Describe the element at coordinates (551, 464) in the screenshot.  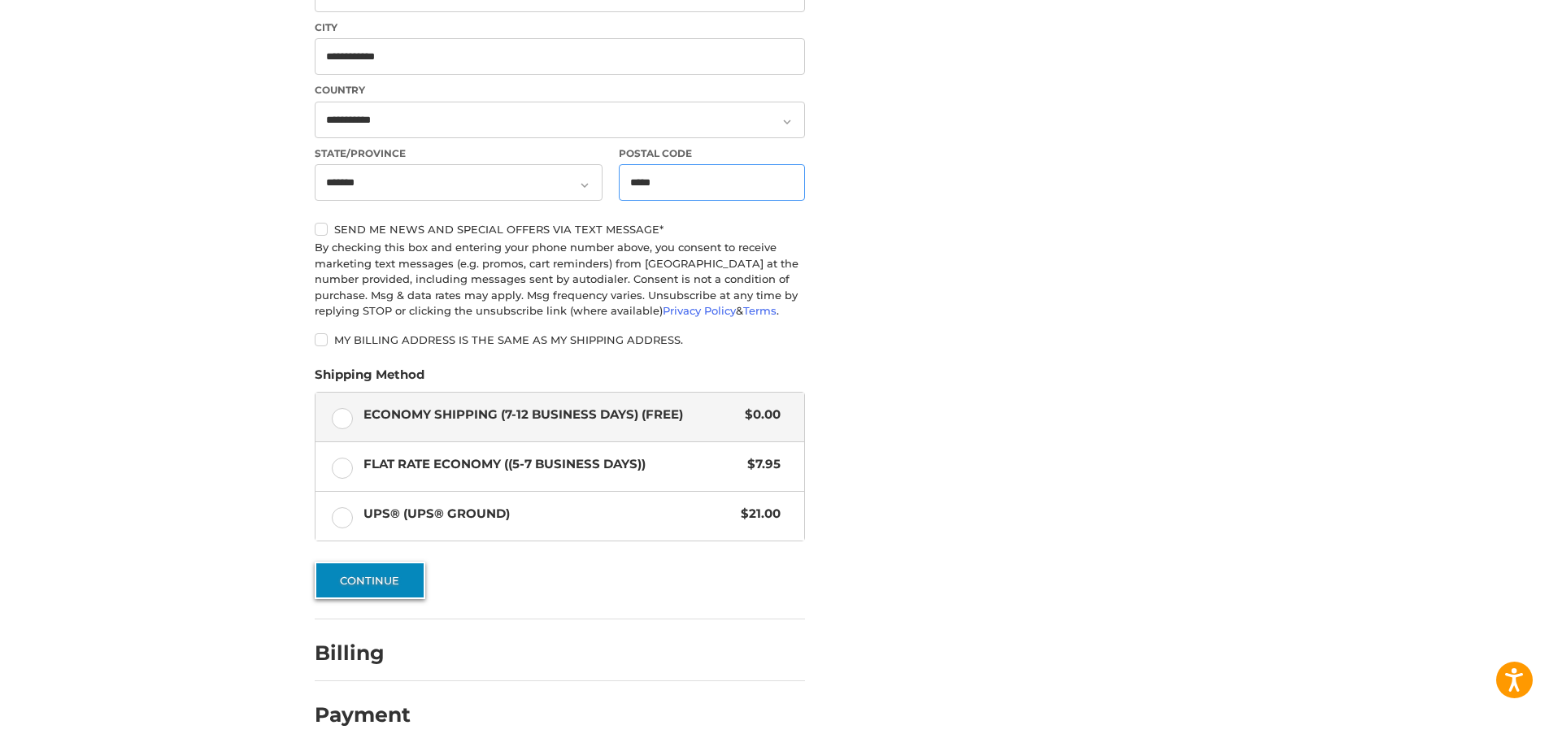
I see `span: Flat Rate Economy ((5-7 Business Days))` at that location.